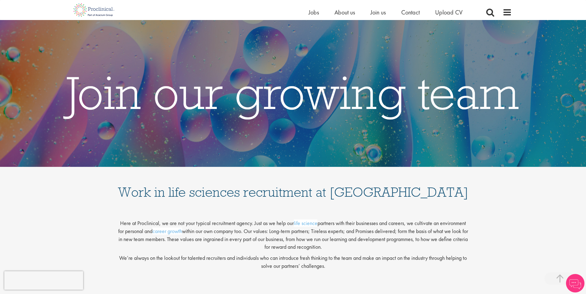 The width and height of the screenshot is (586, 294). What do you see at coordinates (314, 12) in the screenshot?
I see `span: Jobs` at bounding box center [314, 12].